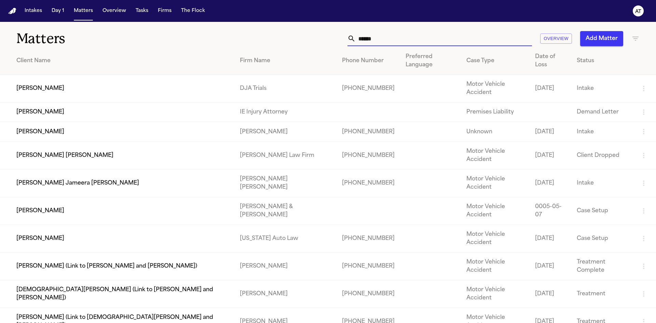 The width and height of the screenshot is (656, 323). What do you see at coordinates (602, 39) in the screenshot?
I see `button: Add Matter` at bounding box center [602, 39].